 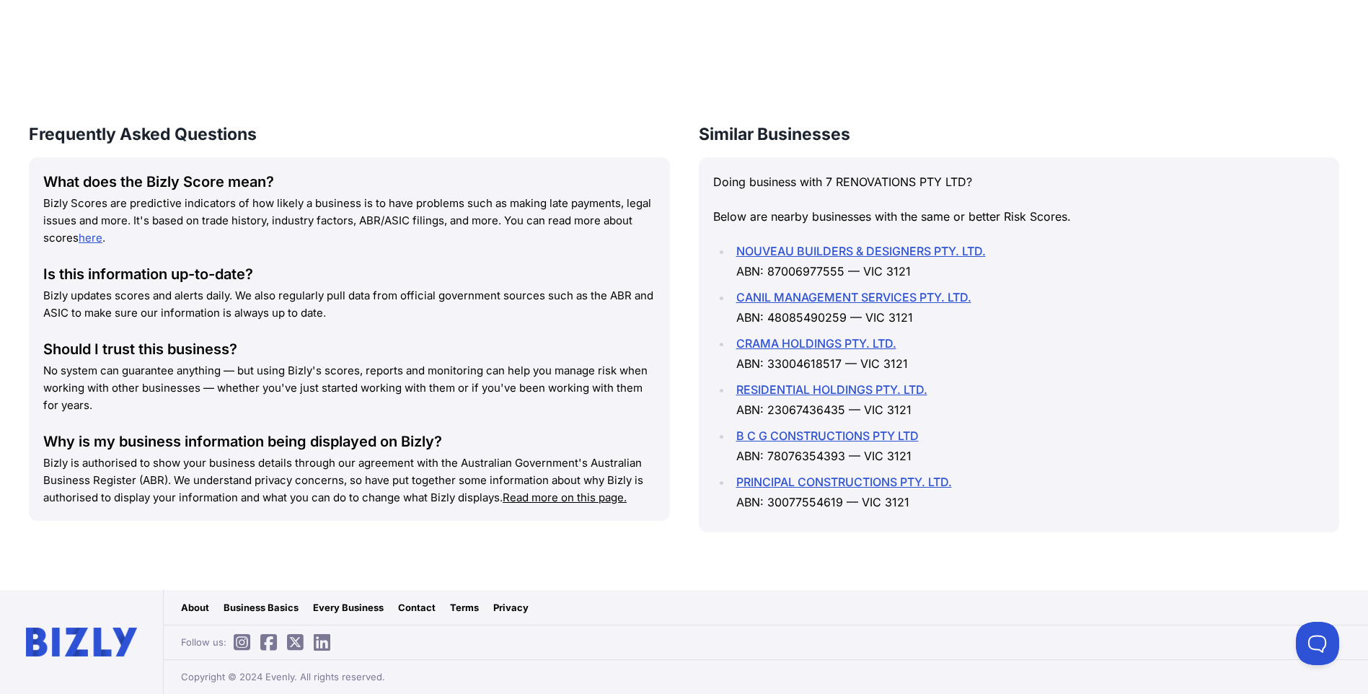 What do you see at coordinates (854, 297) in the screenshot?
I see `a: CANIL MANAGEMENT SERVICES PTY. LTD.` at bounding box center [854, 297].